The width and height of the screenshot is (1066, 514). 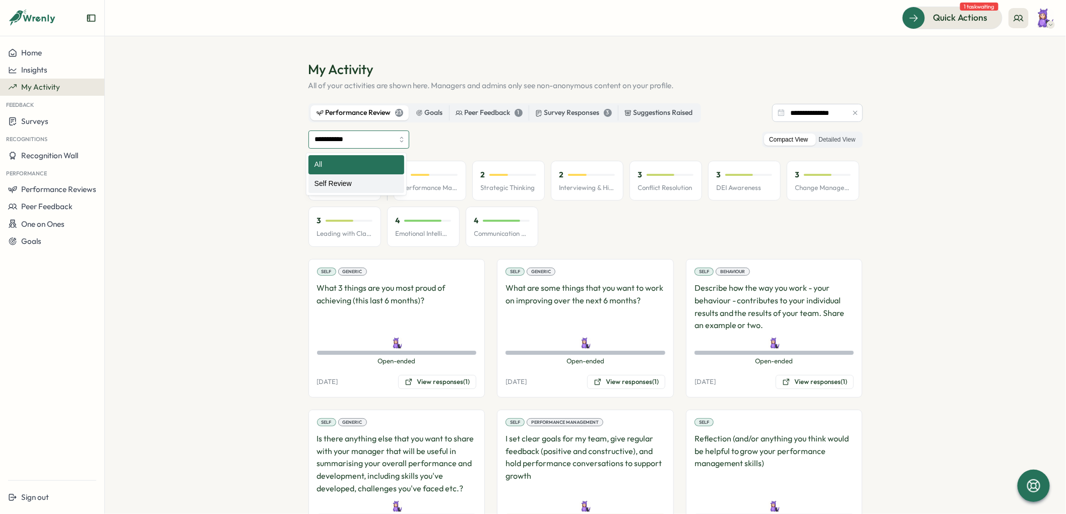 What do you see at coordinates (952, 18) in the screenshot?
I see `button: Quick Actions` at bounding box center [952, 18].